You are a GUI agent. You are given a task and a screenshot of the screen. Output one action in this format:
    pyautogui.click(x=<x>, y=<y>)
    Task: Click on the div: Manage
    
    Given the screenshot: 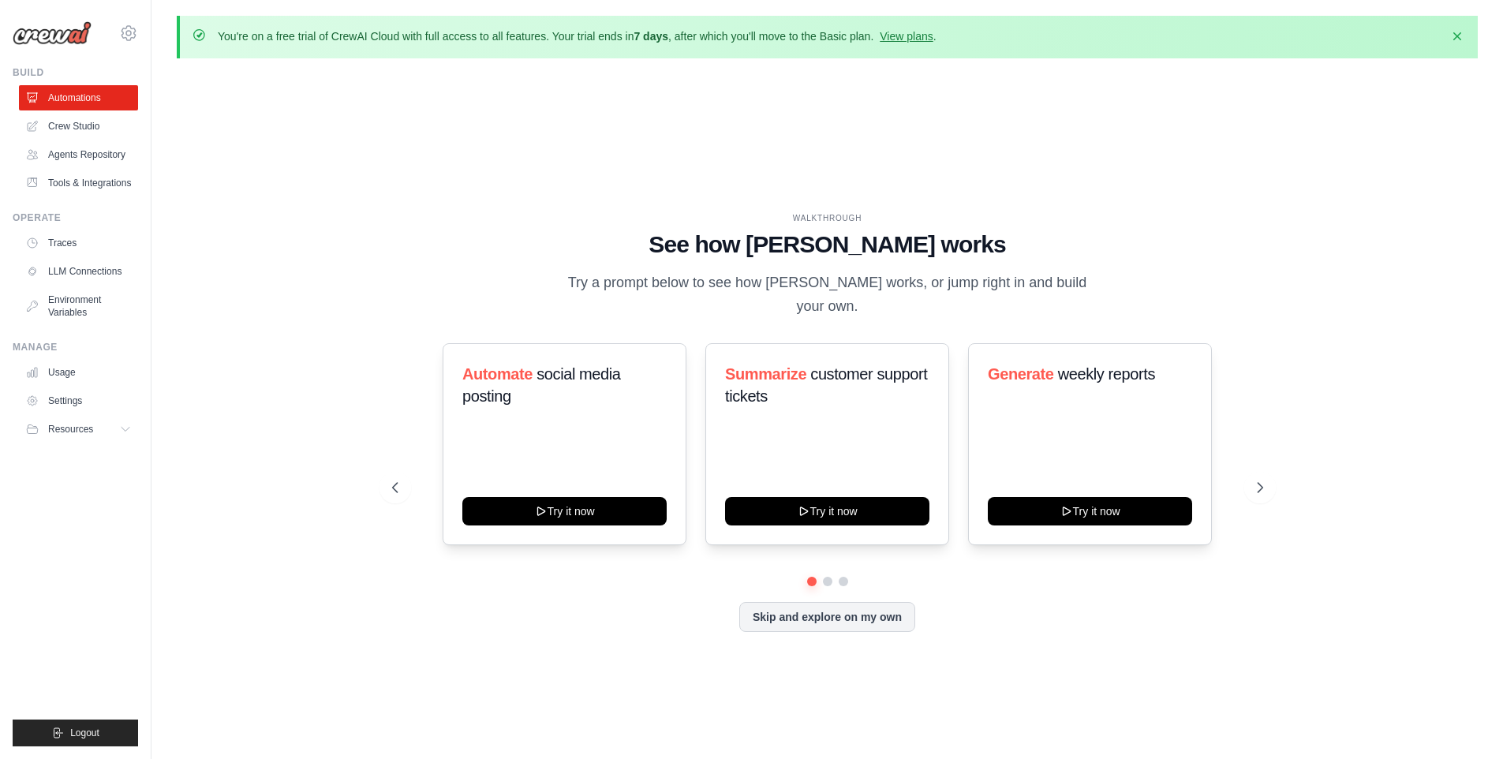 What is the action you would take?
    pyautogui.click(x=75, y=347)
    